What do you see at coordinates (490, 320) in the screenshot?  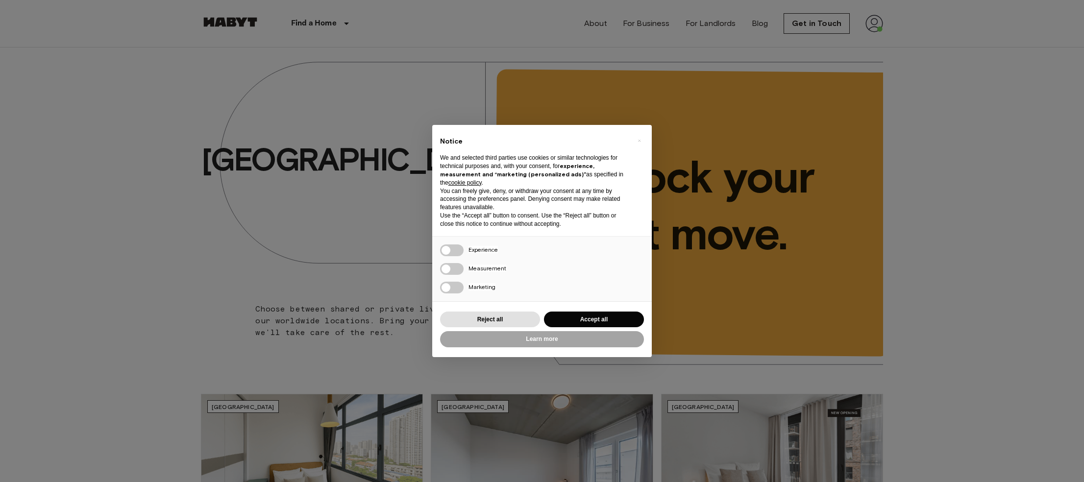 I see `button: Reject all` at bounding box center [490, 320].